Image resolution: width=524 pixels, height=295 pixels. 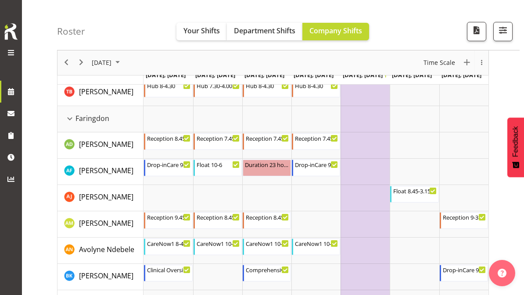 What do you see at coordinates (316, 168) in the screenshot?
I see `div: Alex Ferguson"s event - Drop-inCare 9-5 Begin From Thursday, November 13, 2025 at 9:00:00 AM GMT+...` at bounding box center [316, 168].